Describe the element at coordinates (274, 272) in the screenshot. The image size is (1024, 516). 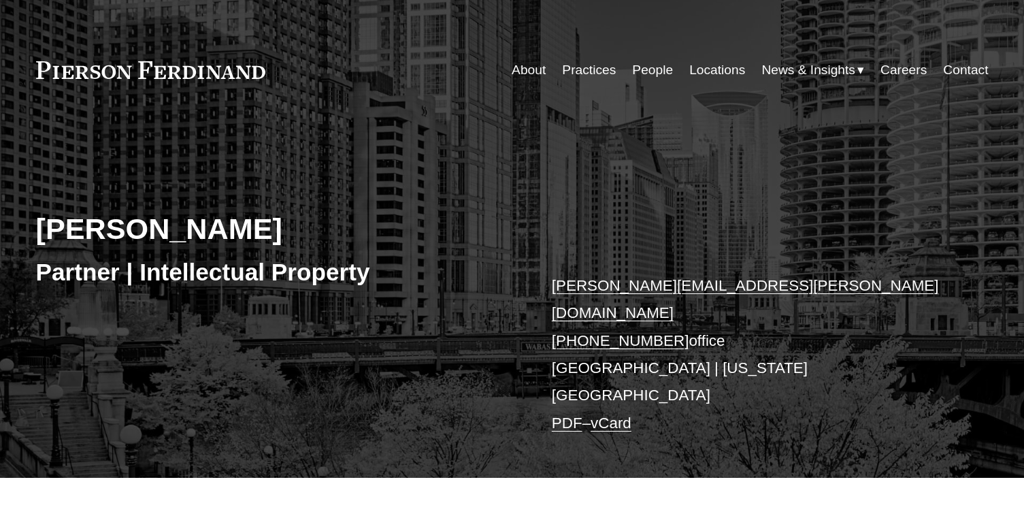
I see `h3: Partner | Intellectual Property` at that location.